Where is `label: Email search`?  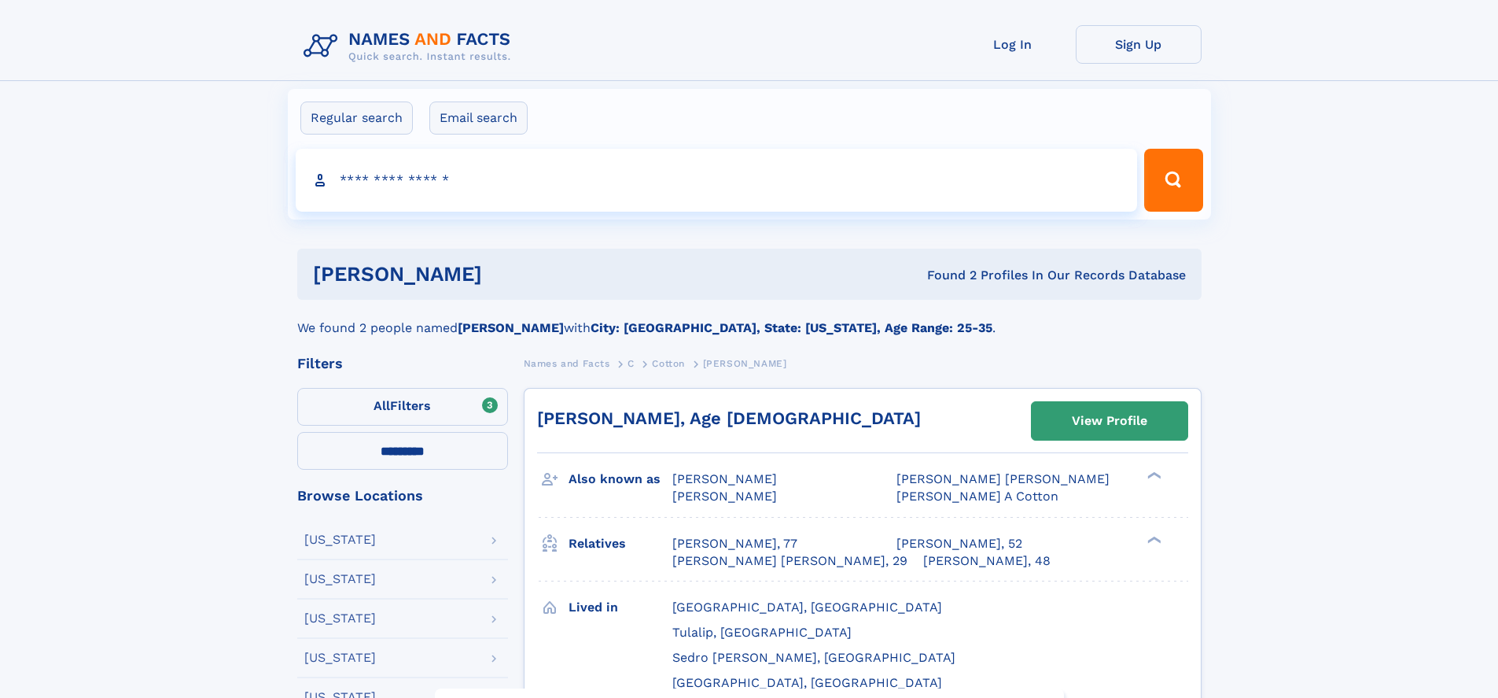 label: Email search is located at coordinates (478, 118).